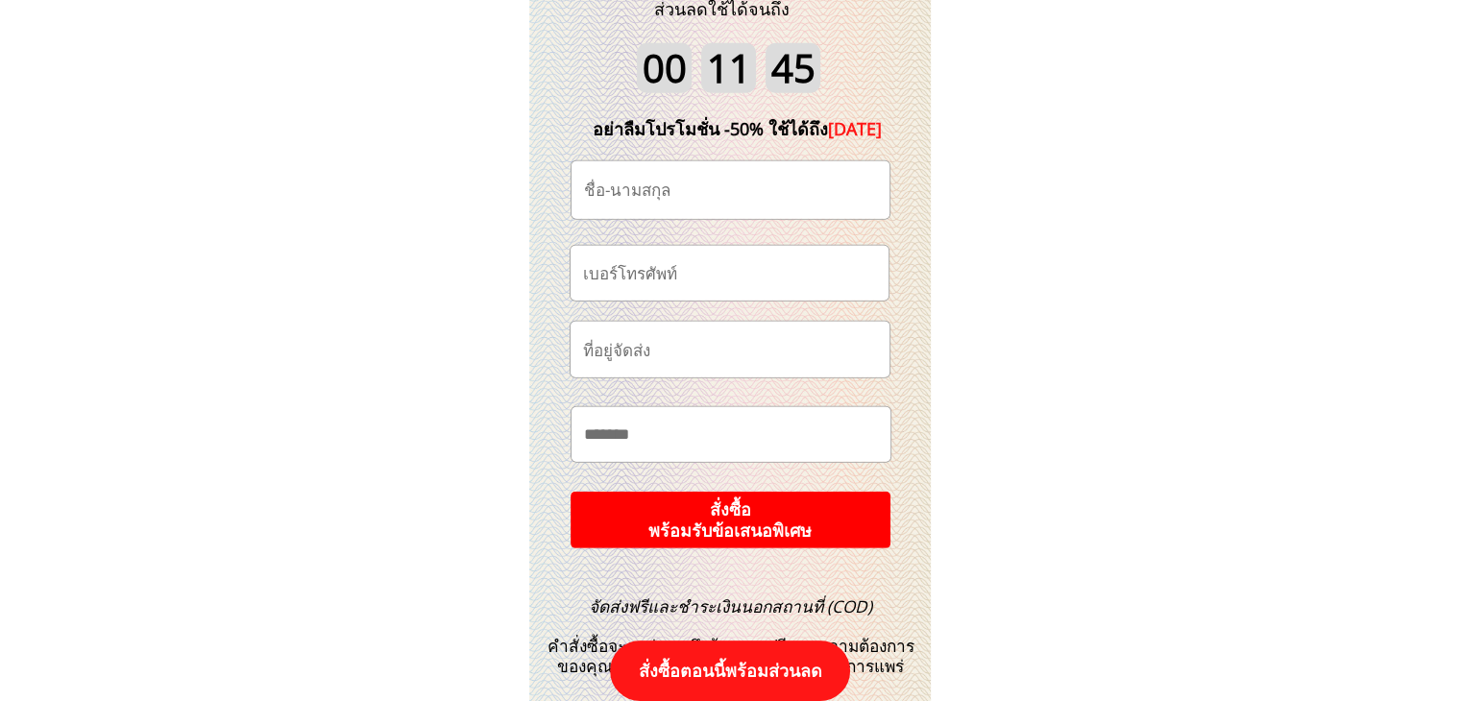 The image size is (1461, 701). What do you see at coordinates (731, 648) in the screenshot?
I see `h3: คำสั่งซื้อจะถูกส่งตรงถึงบ้านคุณฟรีตามความต้องการของคุณในขณะที่ปิดมาตรฐานการป้องกันการแพร่ระบาด` at bounding box center [731, 648].